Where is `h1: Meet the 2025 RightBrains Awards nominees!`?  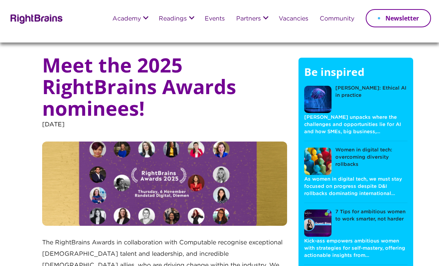 h1: Meet the 2025 RightBrains Awards nominees! is located at coordinates (164, 87).